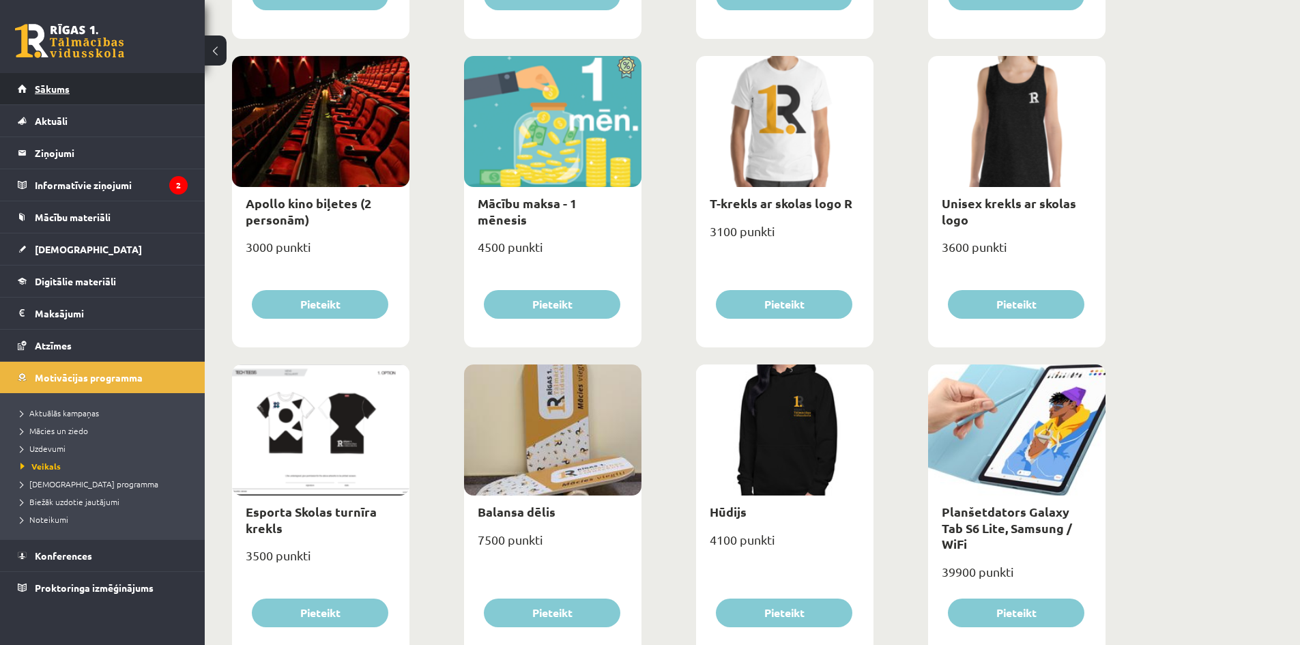  What do you see at coordinates (527, 211) in the screenshot?
I see `a: Mācību maksa - 1 mēnesis` at bounding box center [527, 211].